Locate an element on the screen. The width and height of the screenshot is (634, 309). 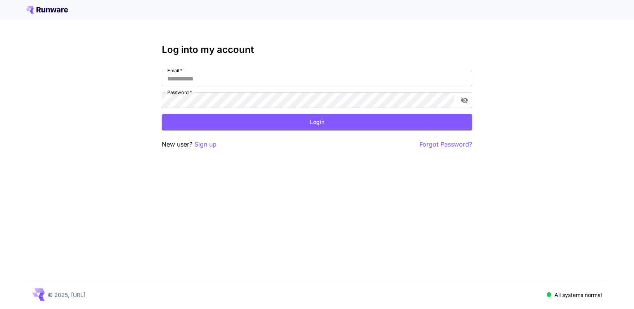
label: Password is located at coordinates (180, 92).